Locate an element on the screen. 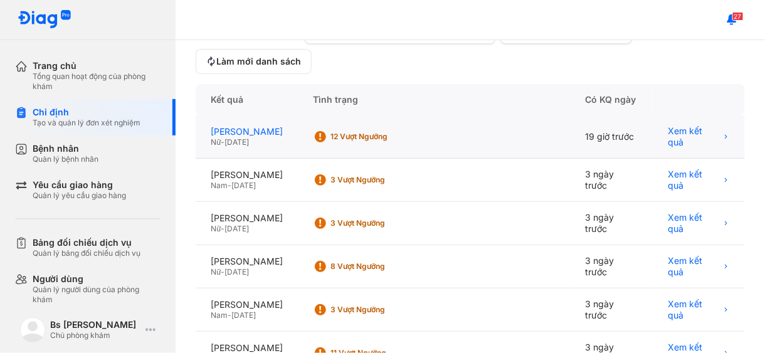 Image resolution: width=765 pixels, height=353 pixels. div: Quản lý yêu cầu giao hàng is located at coordinates (79, 196).